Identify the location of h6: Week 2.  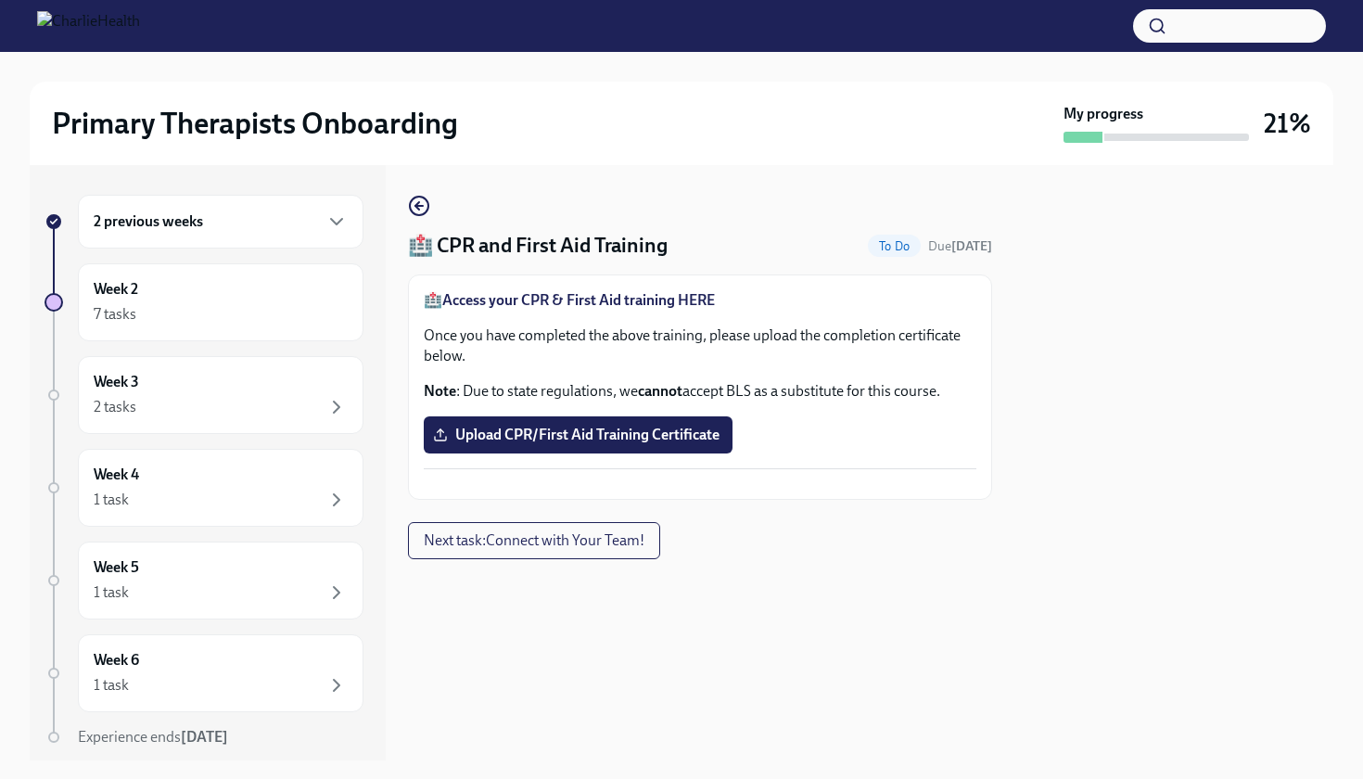
(116, 289).